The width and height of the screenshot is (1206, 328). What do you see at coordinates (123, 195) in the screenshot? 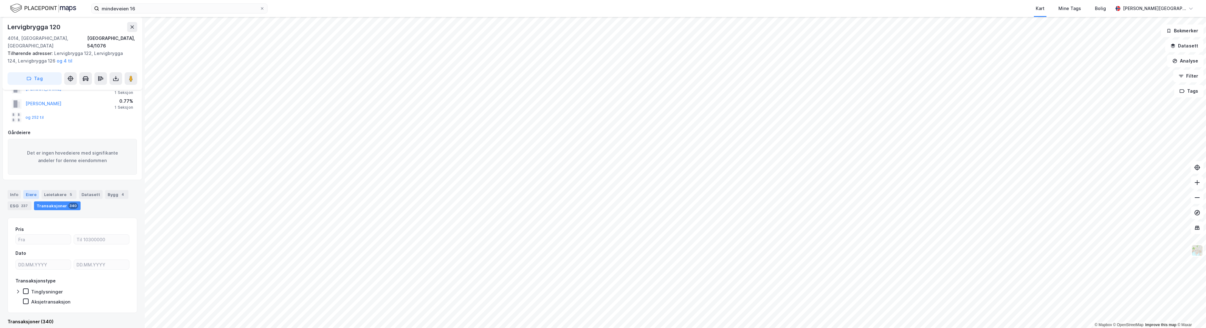
I see `div: 4` at bounding box center [123, 195].